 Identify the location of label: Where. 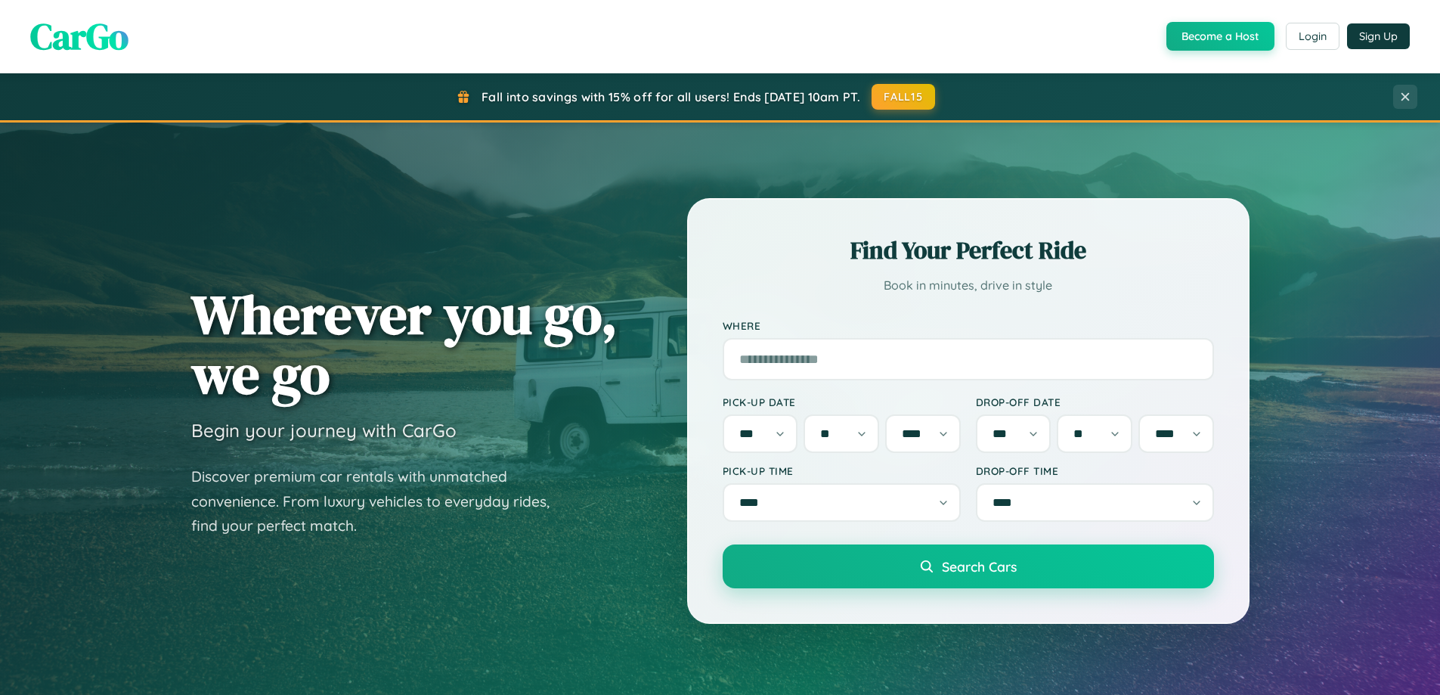
(968, 325).